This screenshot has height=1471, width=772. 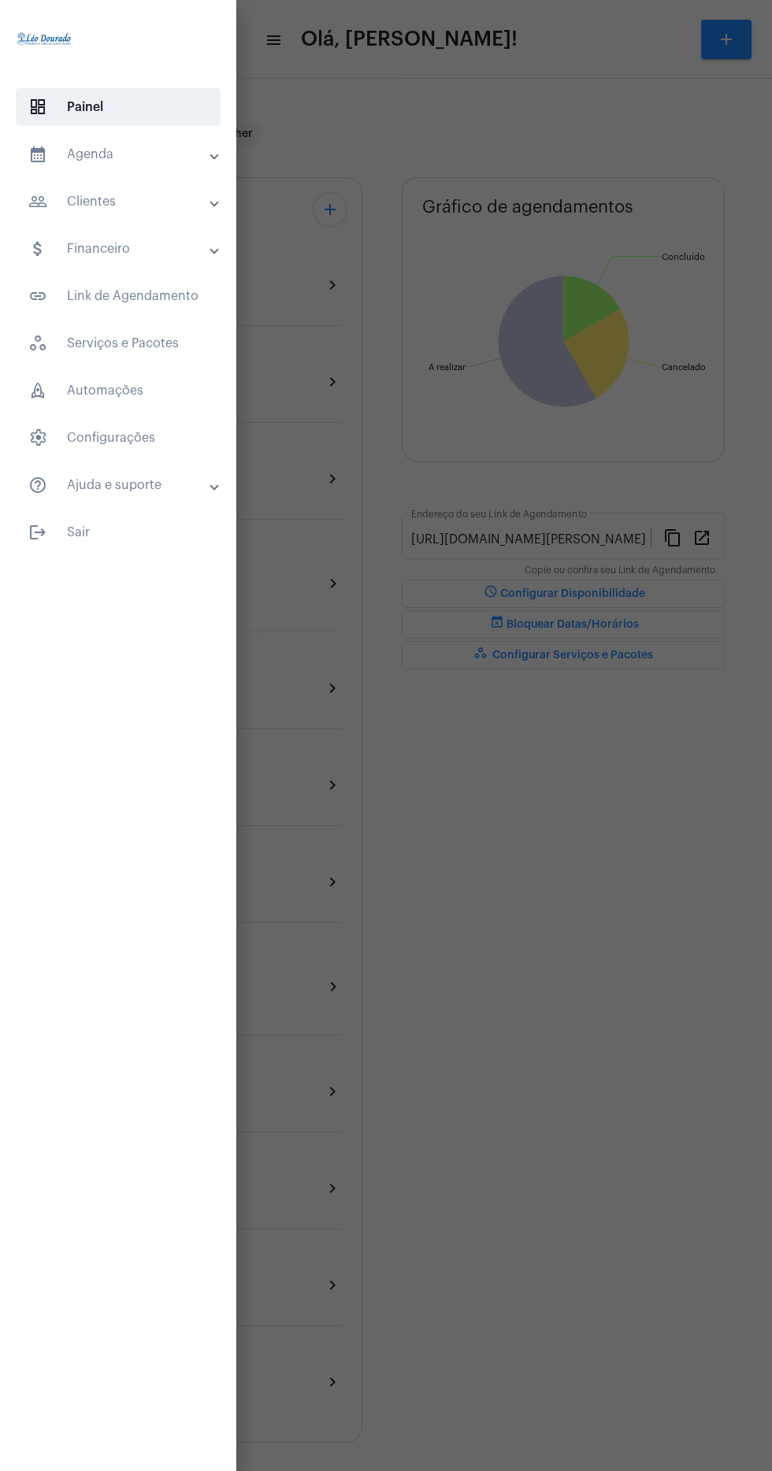 What do you see at coordinates (123, 202) in the screenshot?
I see `mat-expansion-panel-header: sidenav iconClientes` at bounding box center [123, 202].